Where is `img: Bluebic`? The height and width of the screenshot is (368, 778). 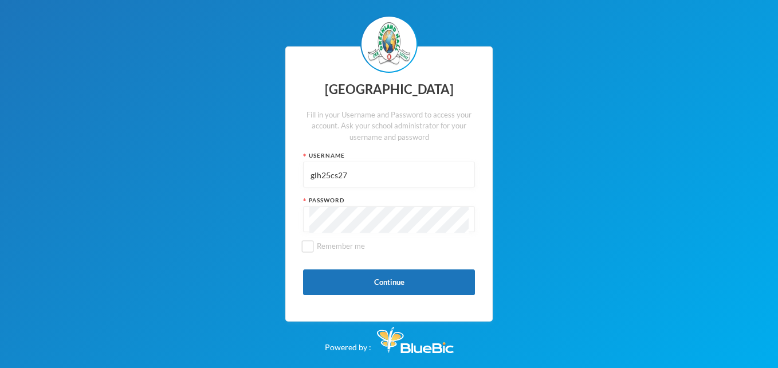 img: Bluebic is located at coordinates (415, 340).